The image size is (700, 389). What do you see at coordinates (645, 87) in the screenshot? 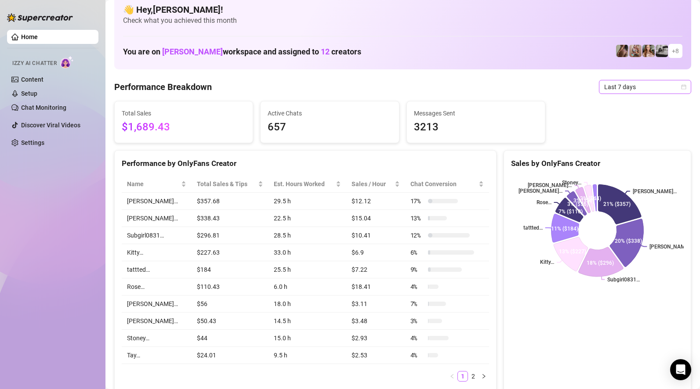
I see `span: Last 7 days` at bounding box center [645, 87].